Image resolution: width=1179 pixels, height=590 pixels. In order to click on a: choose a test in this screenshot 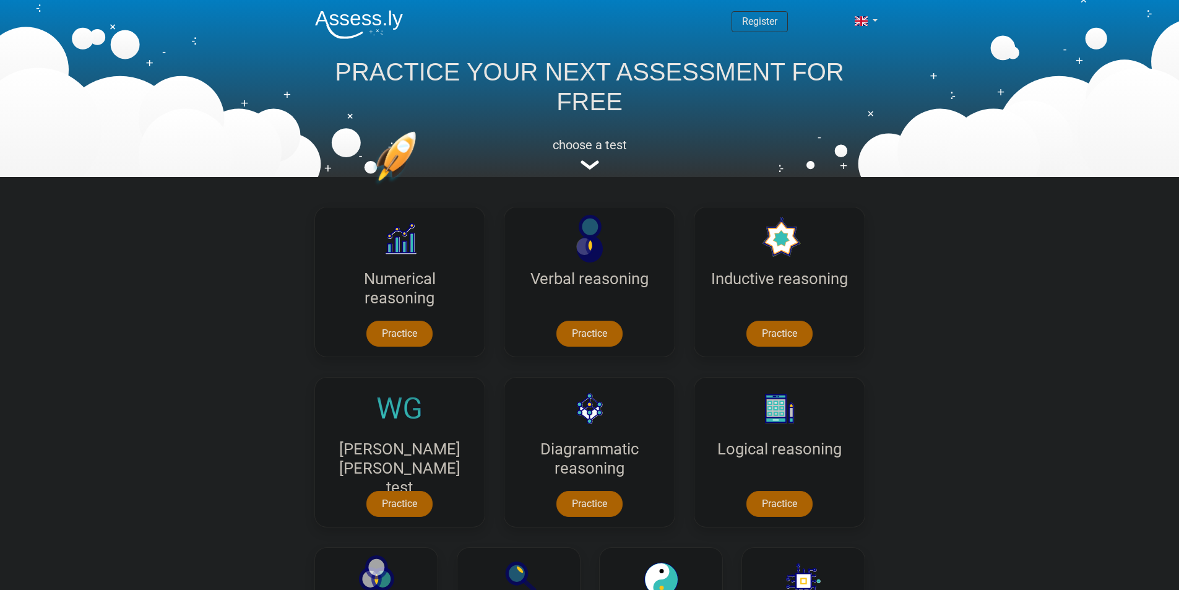, I will do `click(590, 154)`.